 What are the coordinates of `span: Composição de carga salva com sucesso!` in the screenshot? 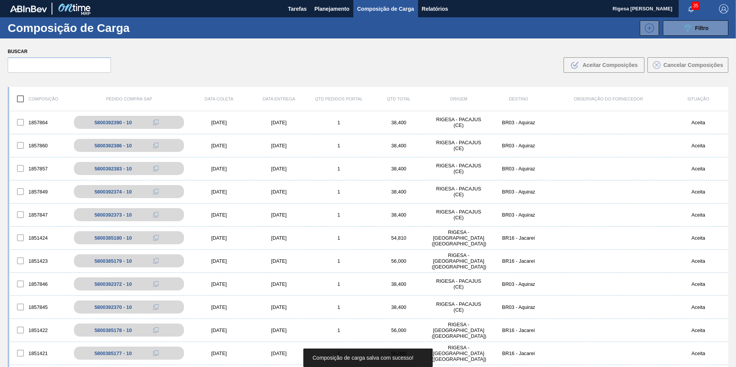 It's located at (363, 358).